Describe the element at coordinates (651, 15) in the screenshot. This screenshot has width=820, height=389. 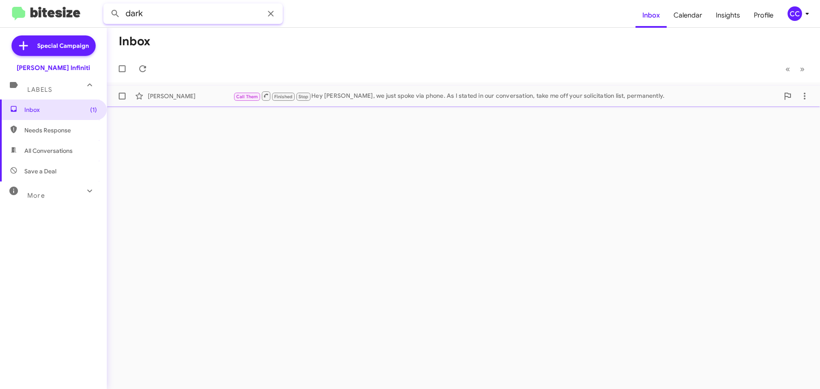
I see `a: Inbox` at that location.